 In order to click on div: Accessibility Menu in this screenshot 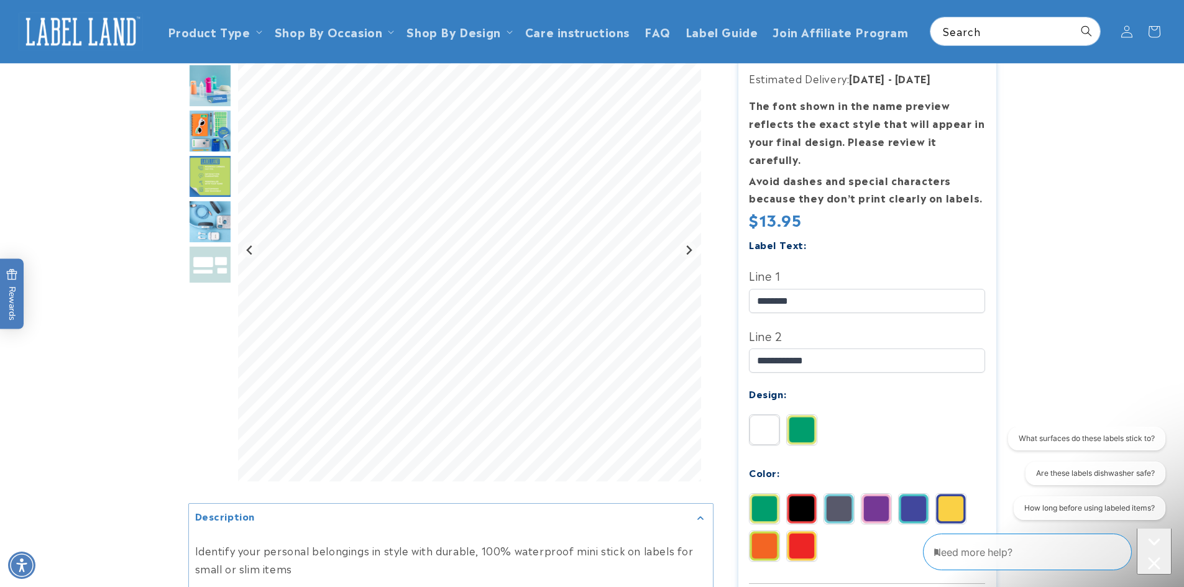, I will do `click(22, 565)`.